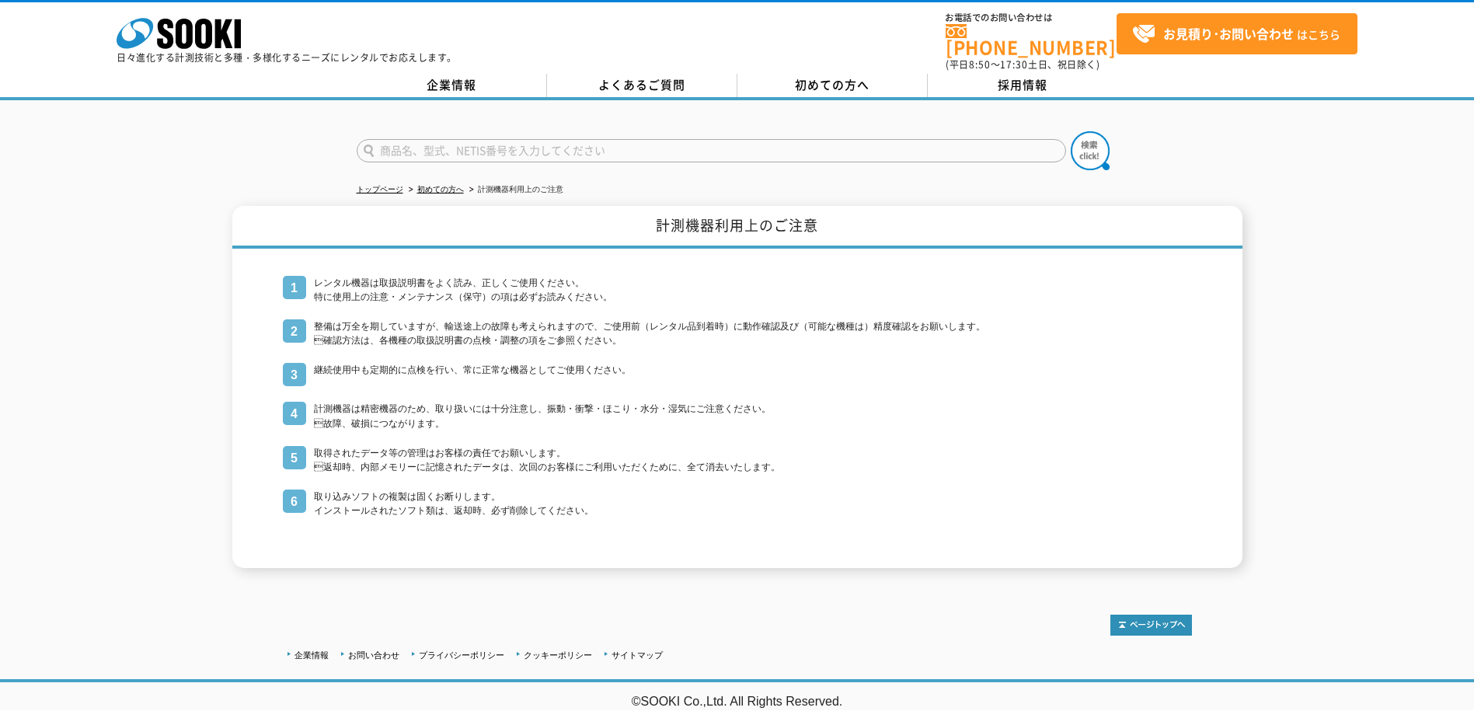 Image resolution: width=1474 pixels, height=718 pixels. What do you see at coordinates (1023, 65) in the screenshot?
I see `span: (平日 ～ 土日、祝日除く)` at bounding box center [1023, 65].